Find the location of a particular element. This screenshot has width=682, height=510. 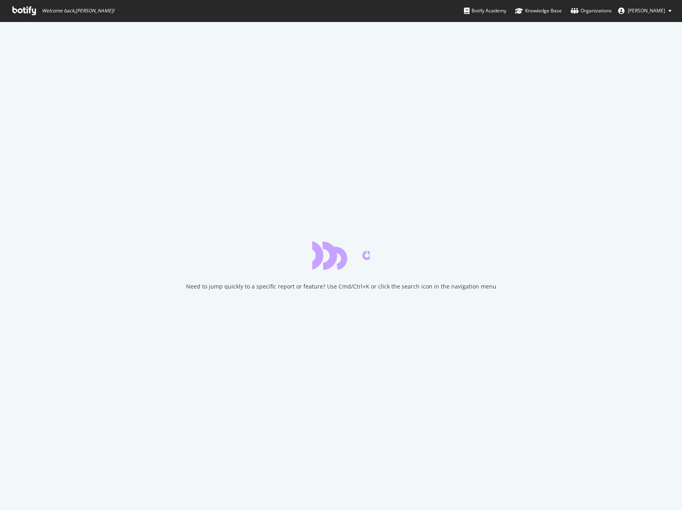

div: animation is located at coordinates (341, 256).